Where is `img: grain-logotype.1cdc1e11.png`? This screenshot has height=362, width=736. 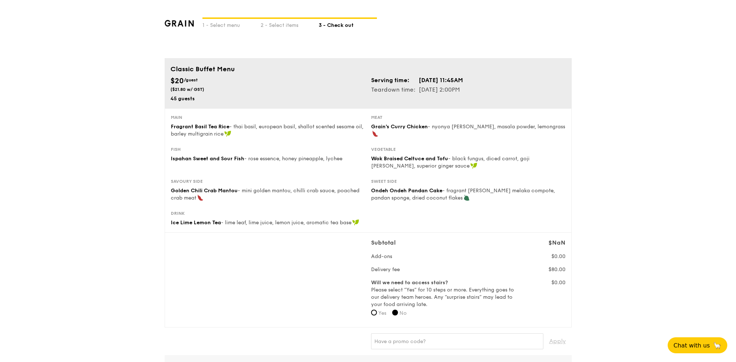 img: grain-logotype.1cdc1e11.png is located at coordinates (179, 23).